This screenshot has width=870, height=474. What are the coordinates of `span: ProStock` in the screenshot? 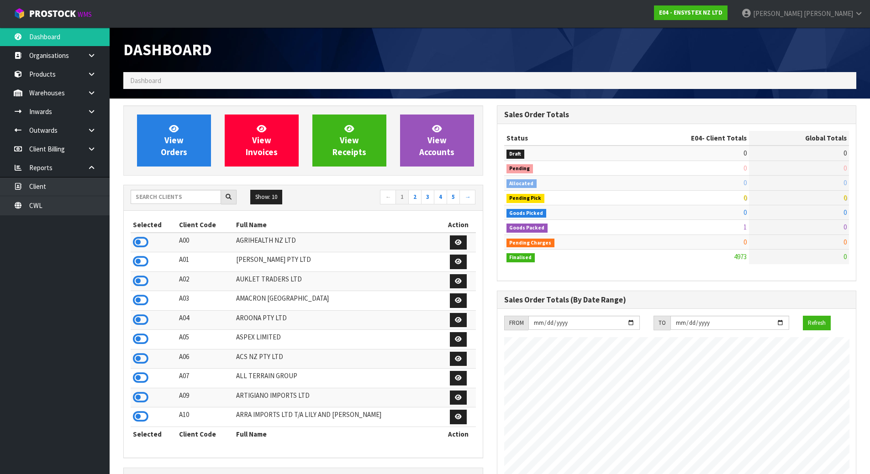 It's located at (53, 14).